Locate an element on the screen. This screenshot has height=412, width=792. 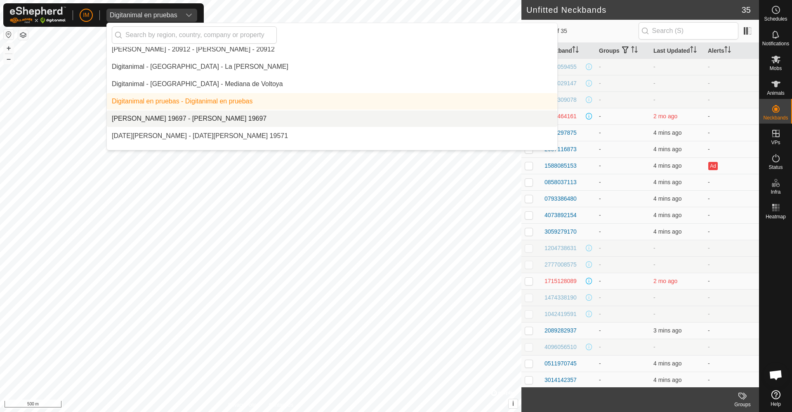
button: Ad is located at coordinates (713, 166).